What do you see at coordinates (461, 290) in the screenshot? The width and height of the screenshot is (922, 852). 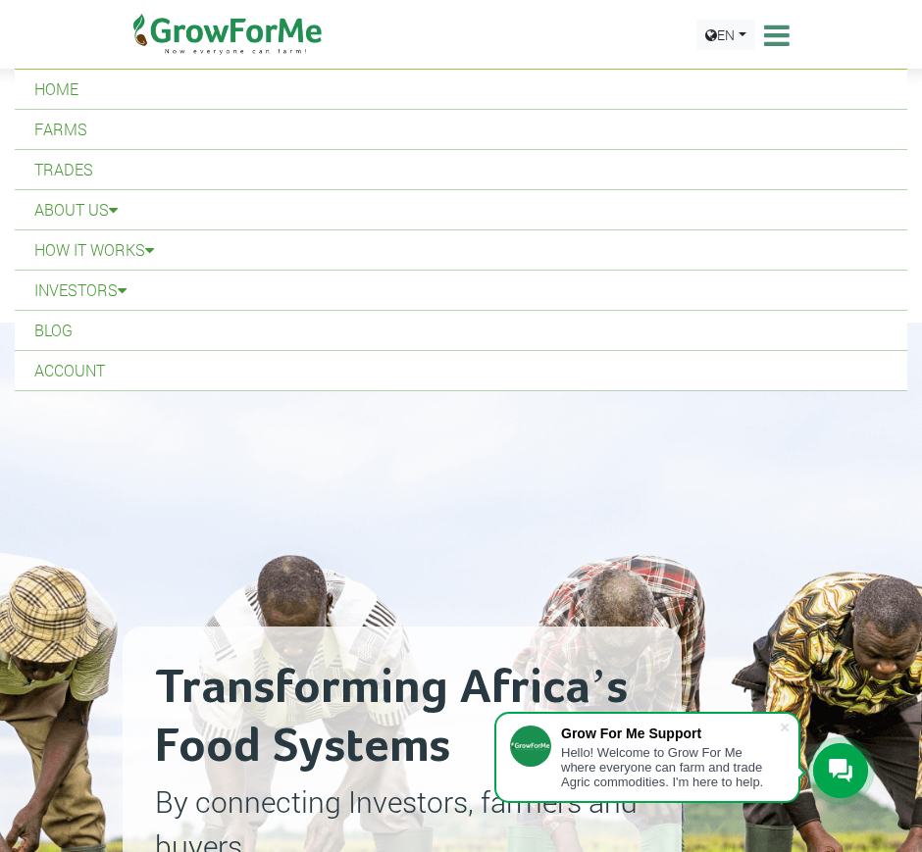 I see `a: Investors` at bounding box center [461, 290].